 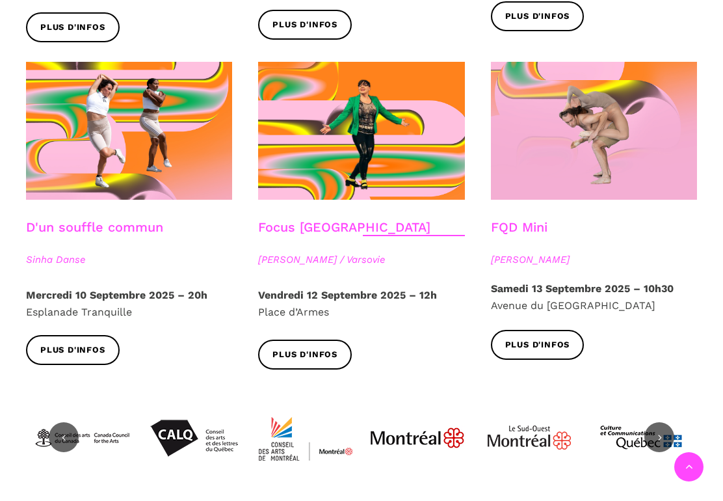 What do you see at coordinates (418, 438) in the screenshot?
I see `img: JPGnr_b` at bounding box center [418, 438].